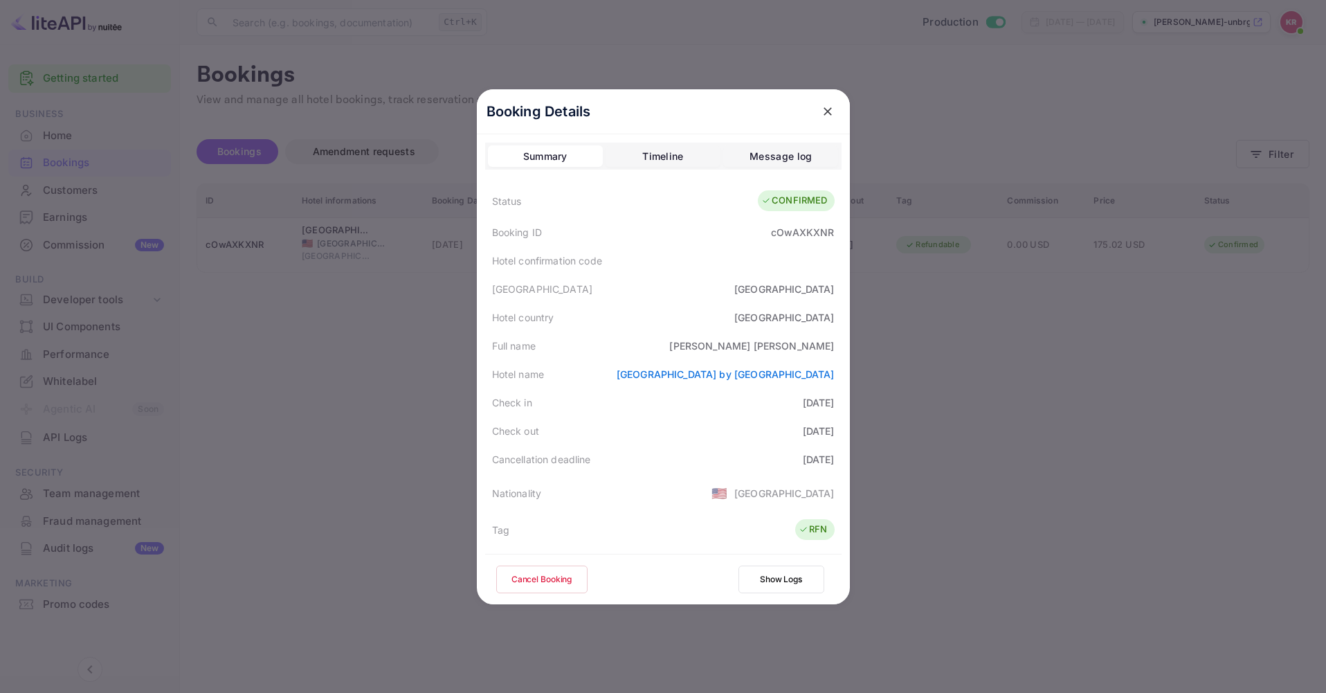 Image resolution: width=1326 pixels, height=693 pixels. I want to click on div: Timeline, so click(662, 156).